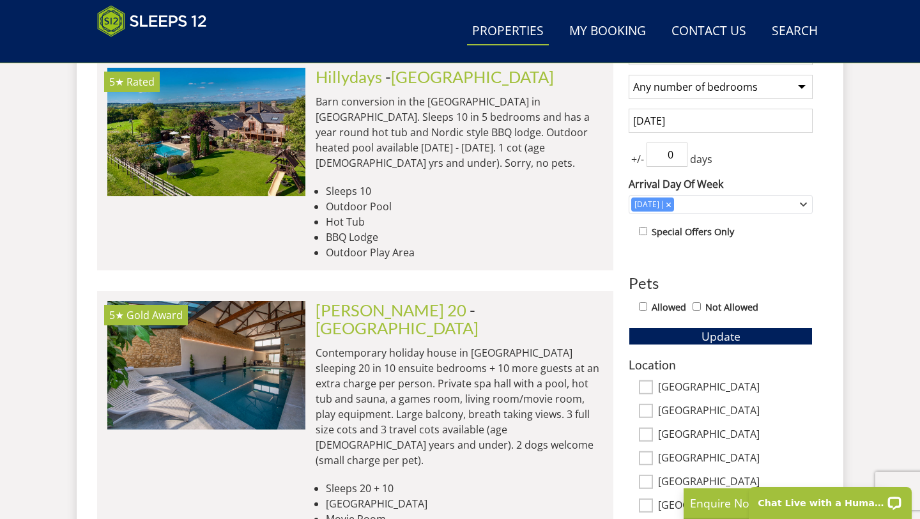 The image size is (920, 519). What do you see at coordinates (155, 315) in the screenshot?
I see `span: Churchill 20 has been awarded a Gold Award by Visit England` at bounding box center [155, 315].